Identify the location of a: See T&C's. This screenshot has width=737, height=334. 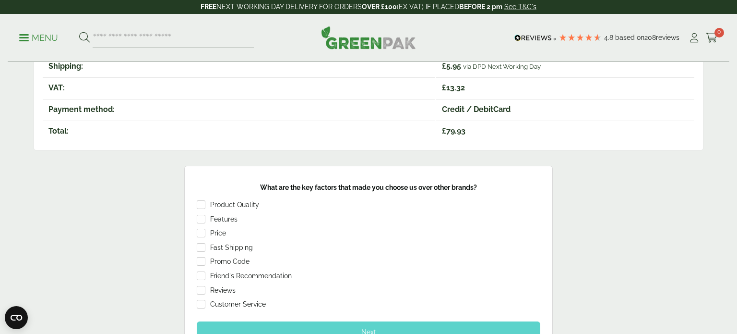
(520, 7).